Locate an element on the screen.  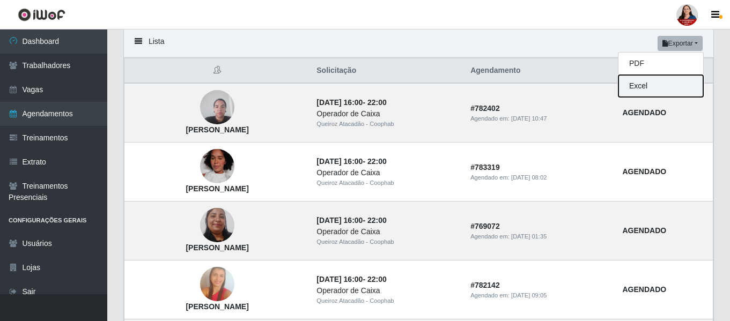
button: Excel is located at coordinates (661, 86).